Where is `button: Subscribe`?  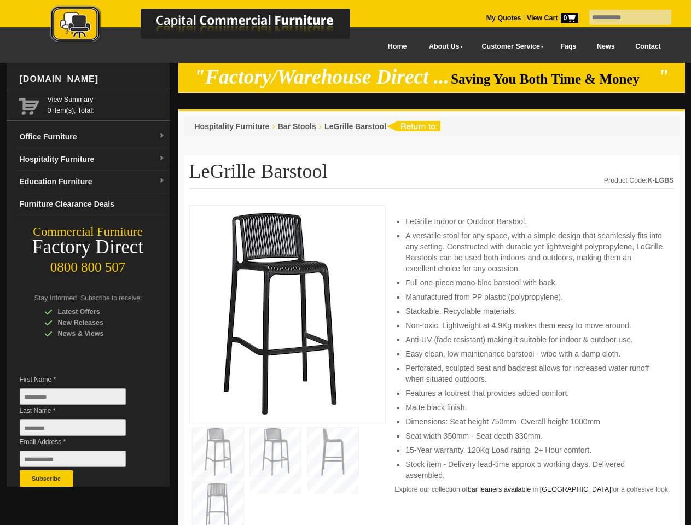
button: Subscribe is located at coordinates (46, 479).